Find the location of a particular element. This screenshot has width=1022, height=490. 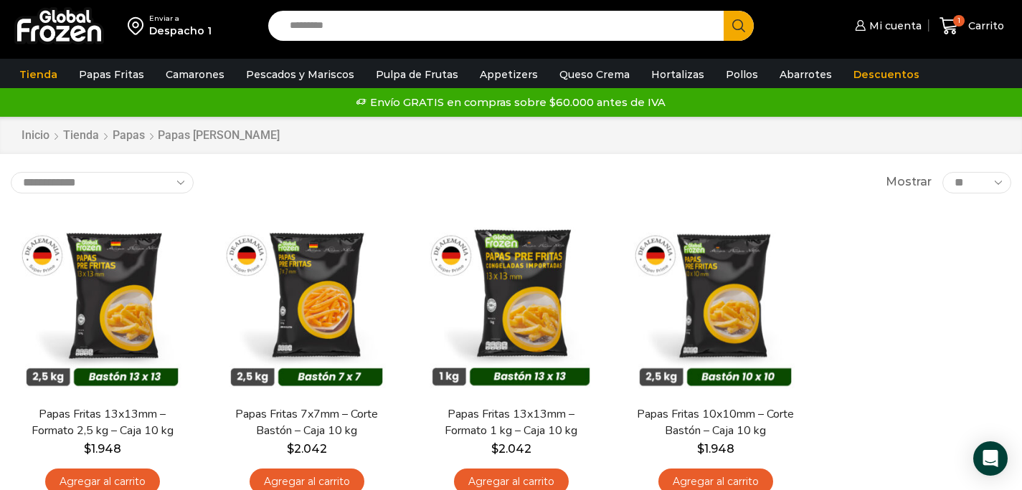

button: Search button is located at coordinates (739, 26).